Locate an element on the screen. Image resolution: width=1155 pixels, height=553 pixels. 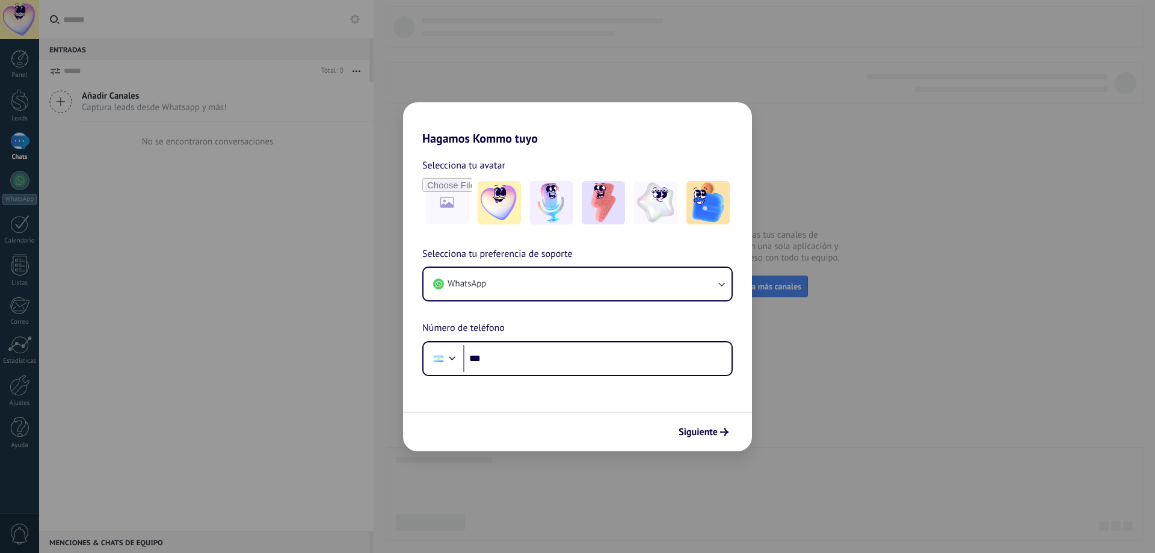
span: WhatsApp is located at coordinates (467, 284).